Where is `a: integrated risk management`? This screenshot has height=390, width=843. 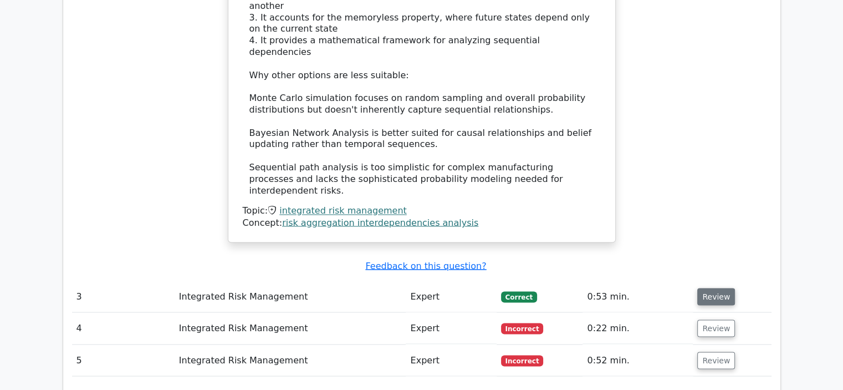 a: integrated risk management is located at coordinates (343, 210).